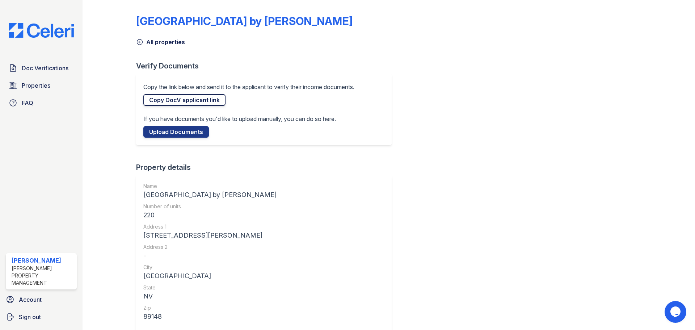  Describe the element at coordinates (176, 132) in the screenshot. I see `a: Upload Documents` at that location.